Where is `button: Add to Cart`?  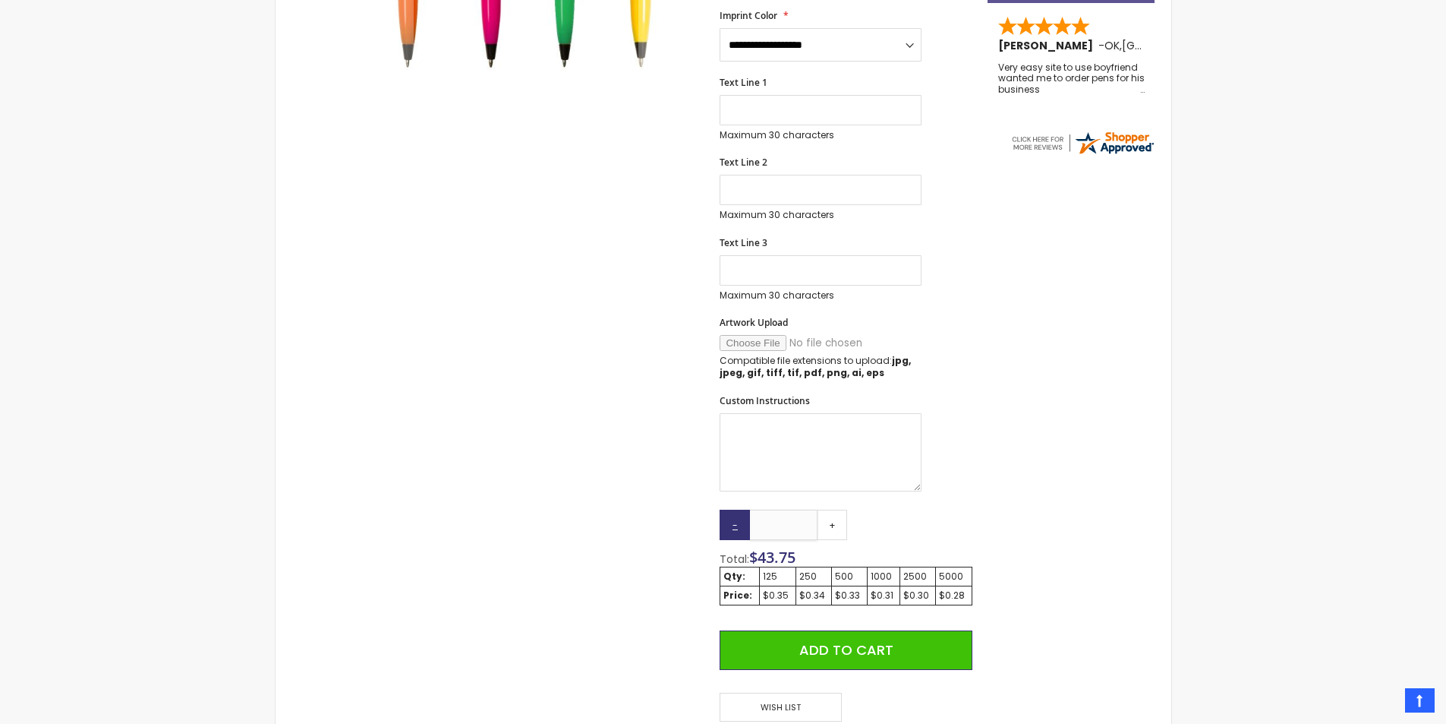 button: Add to Cart is located at coordinates (846, 650).